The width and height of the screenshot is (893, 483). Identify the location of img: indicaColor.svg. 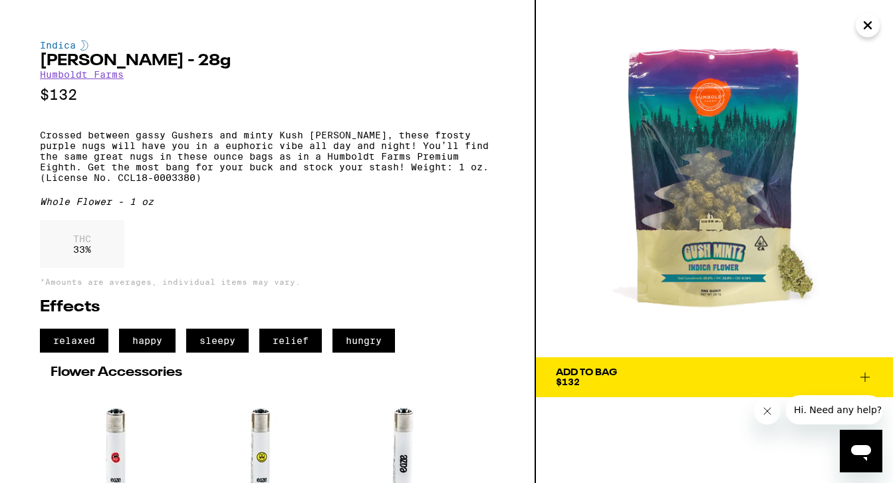
(84, 45).